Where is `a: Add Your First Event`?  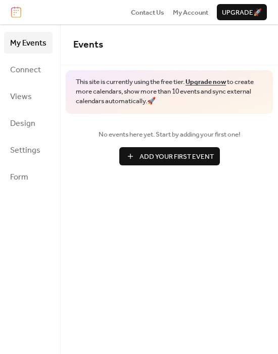
a: Add Your First Event is located at coordinates (169, 156).